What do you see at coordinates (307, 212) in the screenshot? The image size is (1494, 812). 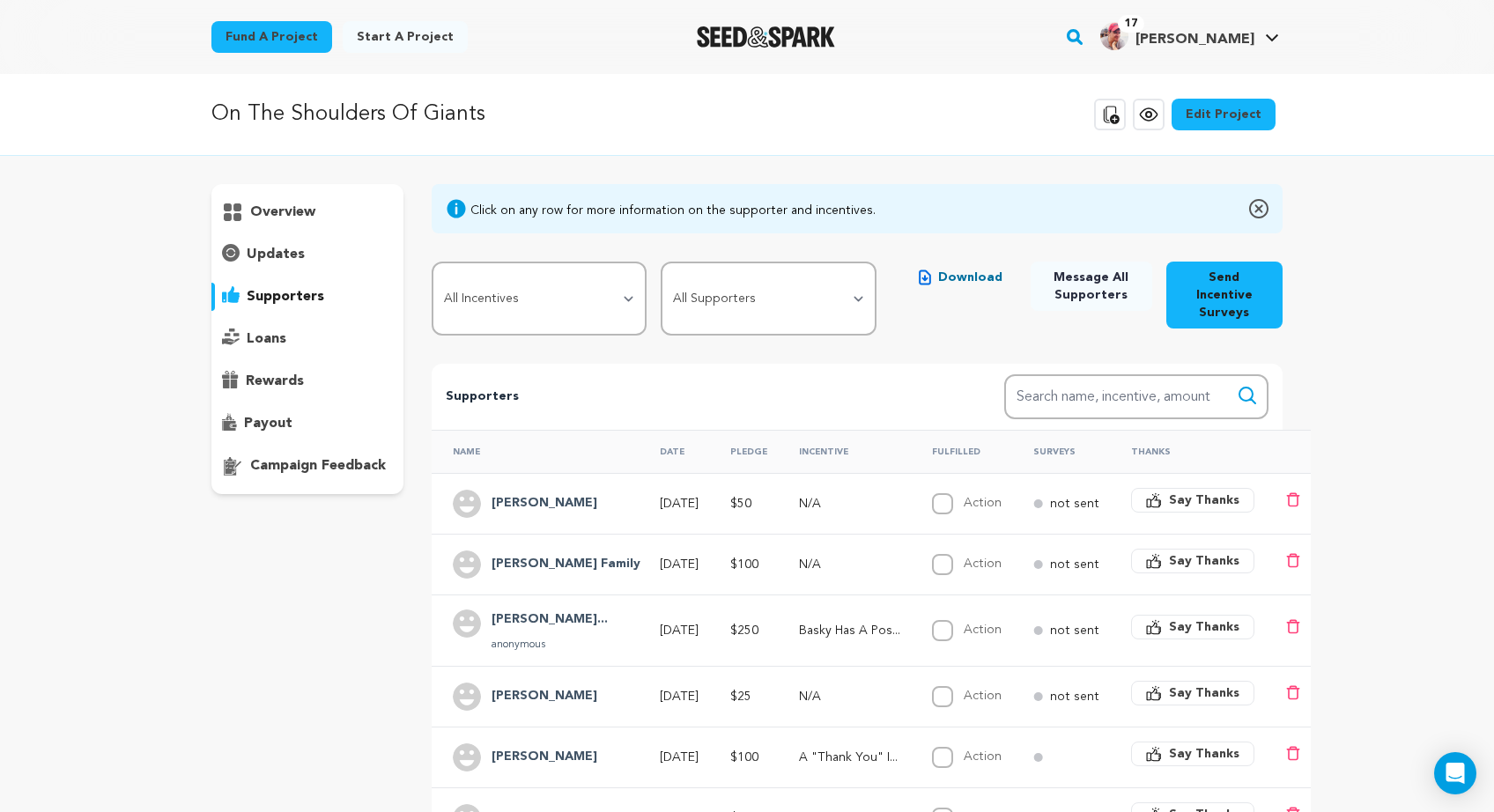 I see `button: overview` at bounding box center [307, 212].